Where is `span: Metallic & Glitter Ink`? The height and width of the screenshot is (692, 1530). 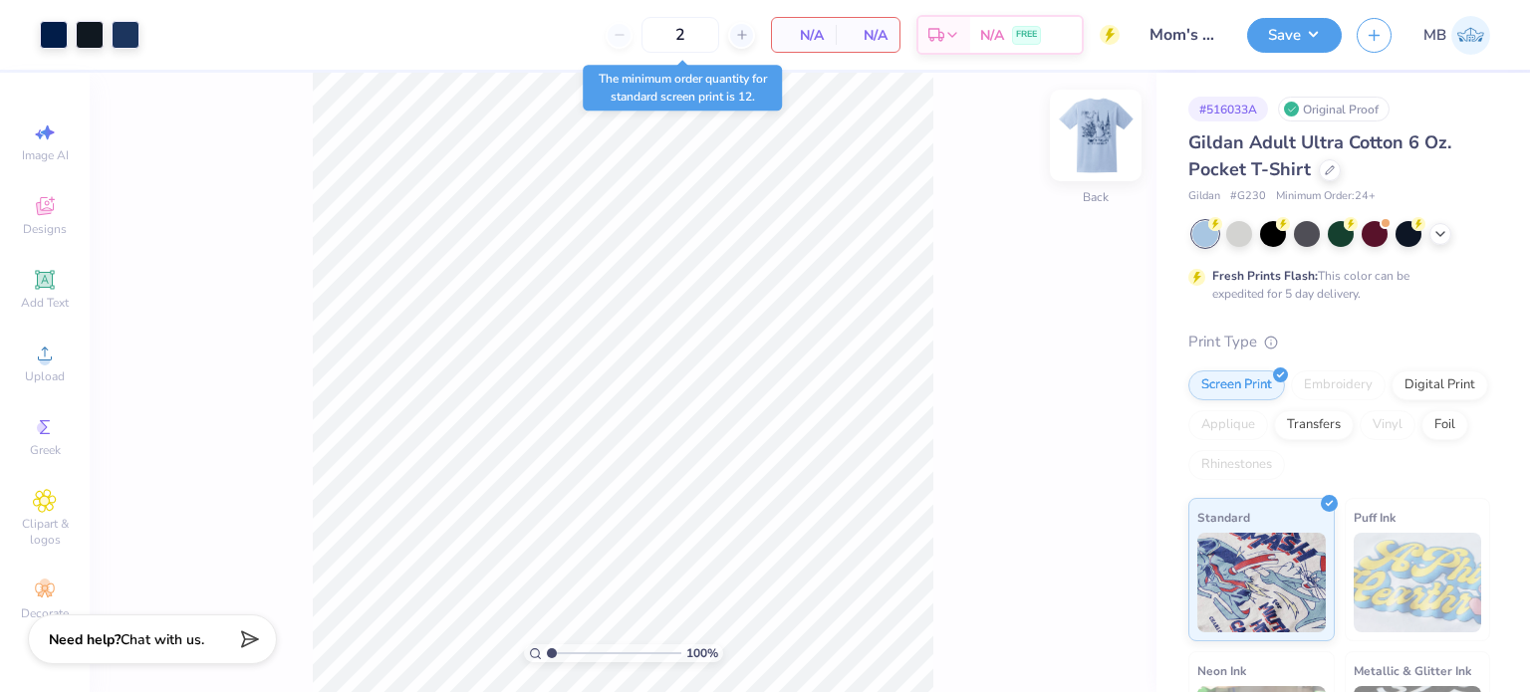
span: Metallic & Glitter Ink is located at coordinates (1413, 670).